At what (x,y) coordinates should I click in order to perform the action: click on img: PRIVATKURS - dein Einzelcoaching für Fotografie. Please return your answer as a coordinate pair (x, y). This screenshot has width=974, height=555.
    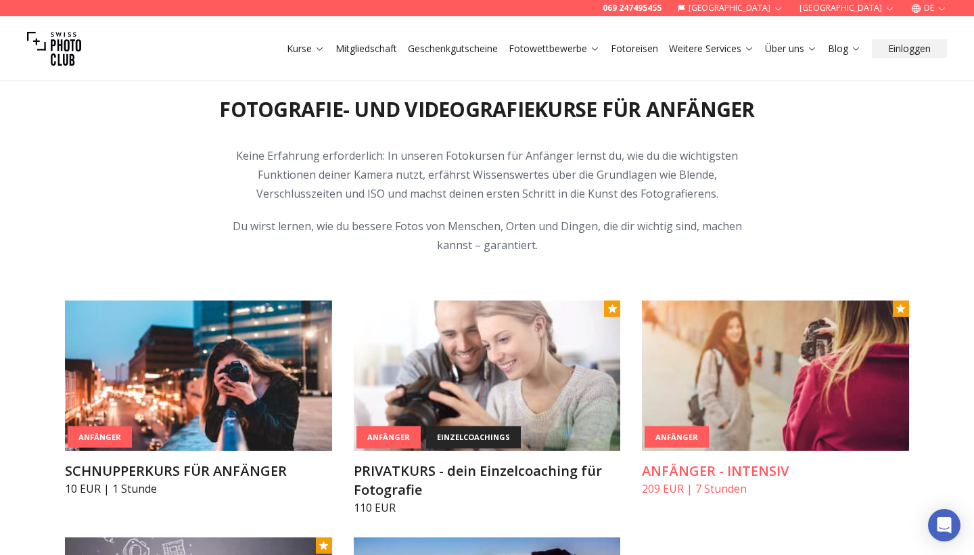
    Looking at the image, I should click on (487, 375).